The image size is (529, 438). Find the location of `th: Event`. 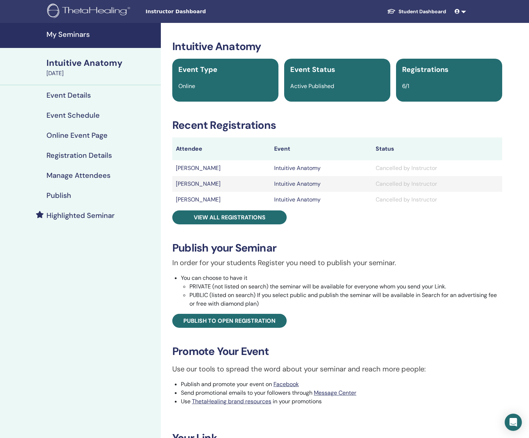

th: Event is located at coordinates (322, 149).